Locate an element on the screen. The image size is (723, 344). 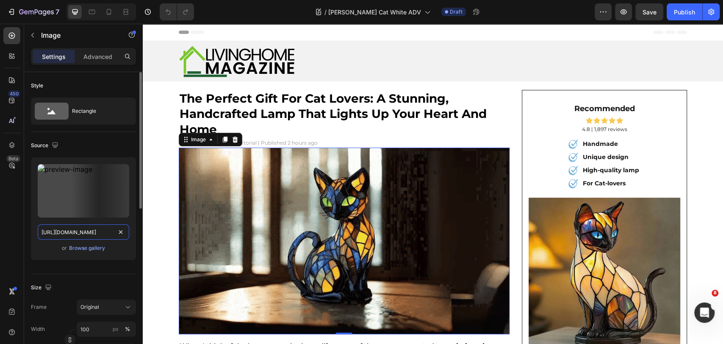
span: Draft is located at coordinates (456, 12).